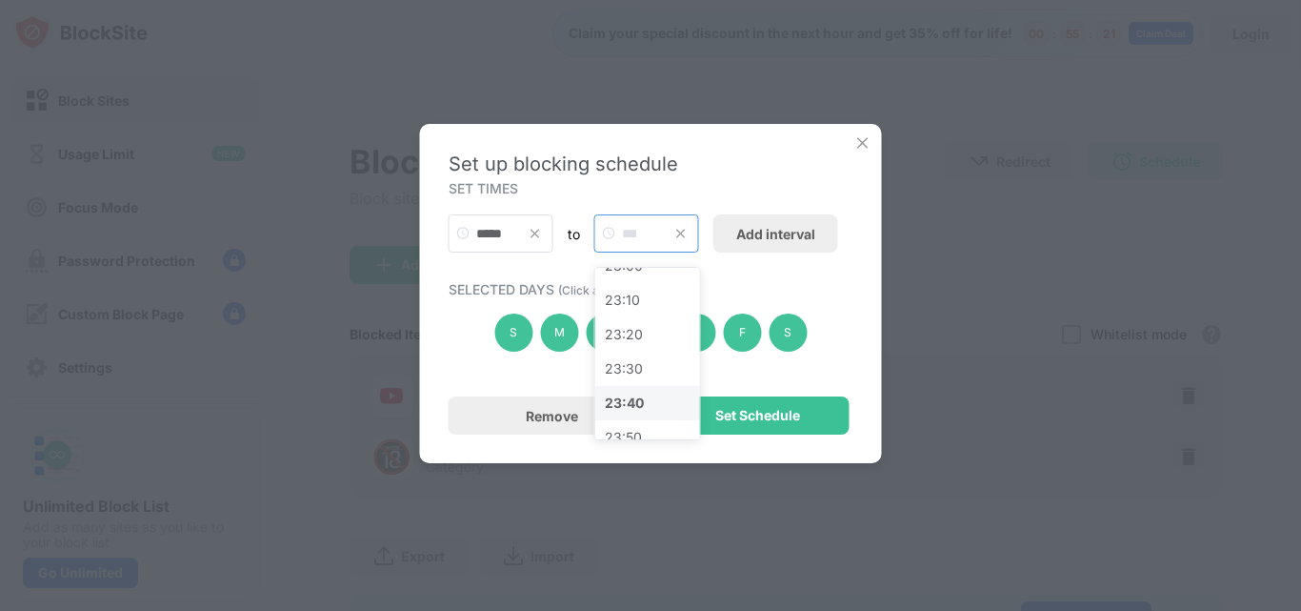 The width and height of the screenshot is (1301, 611). I want to click on div: Set up blocking schedule, so click(651, 164).